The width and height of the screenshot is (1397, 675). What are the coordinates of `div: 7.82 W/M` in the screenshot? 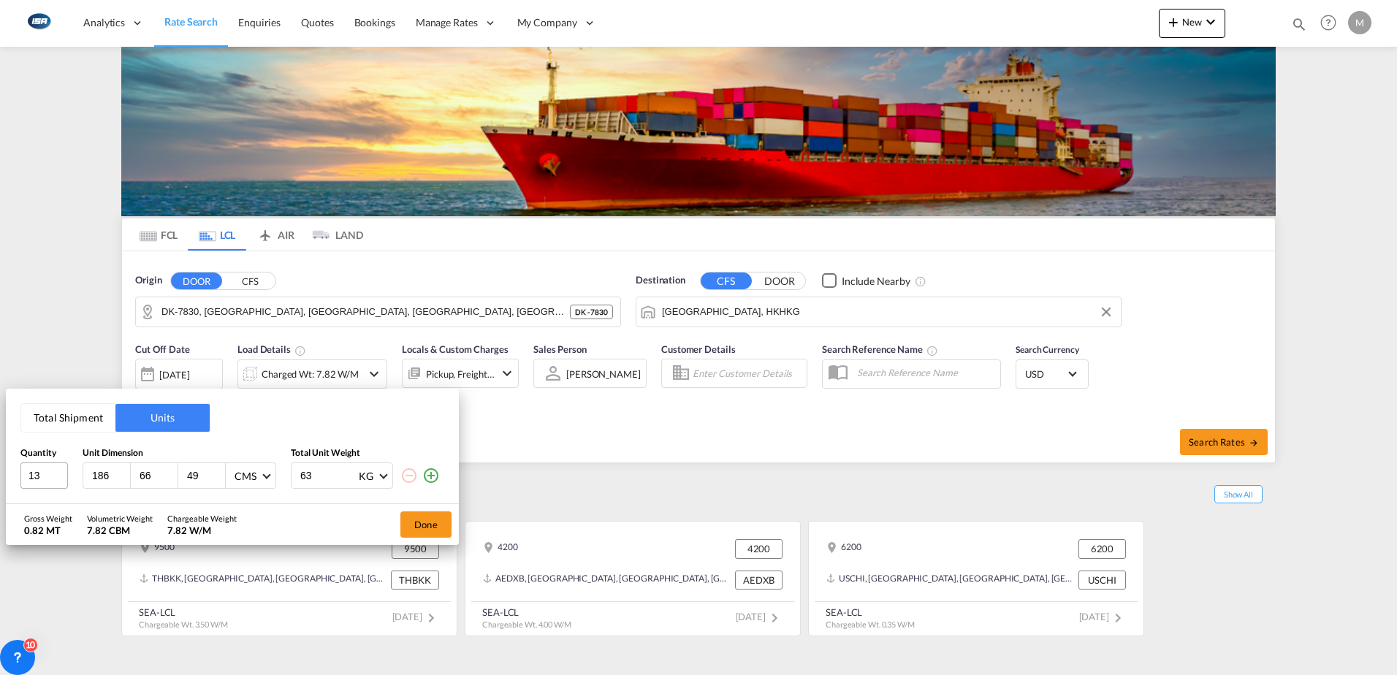 It's located at (202, 531).